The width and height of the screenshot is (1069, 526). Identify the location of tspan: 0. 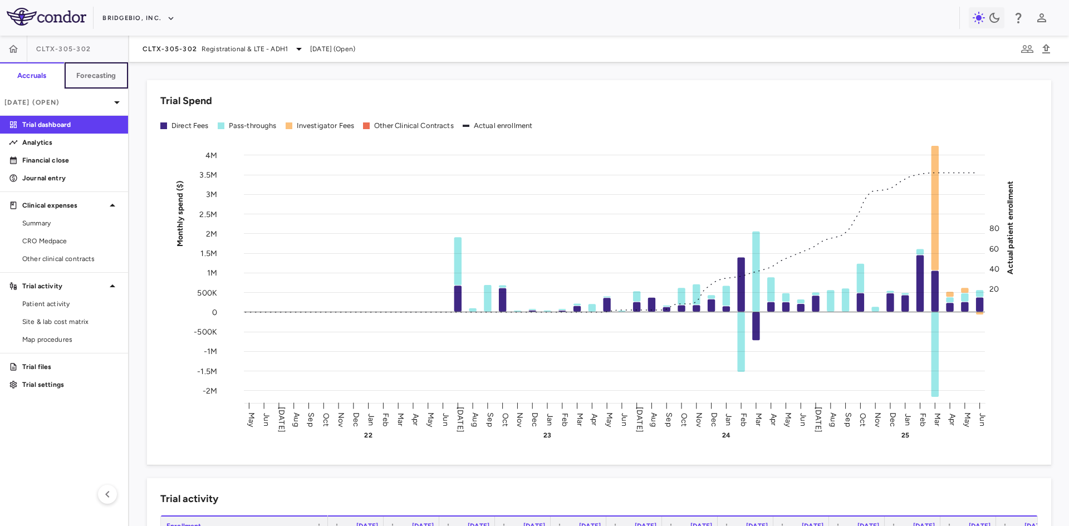
(214, 312).